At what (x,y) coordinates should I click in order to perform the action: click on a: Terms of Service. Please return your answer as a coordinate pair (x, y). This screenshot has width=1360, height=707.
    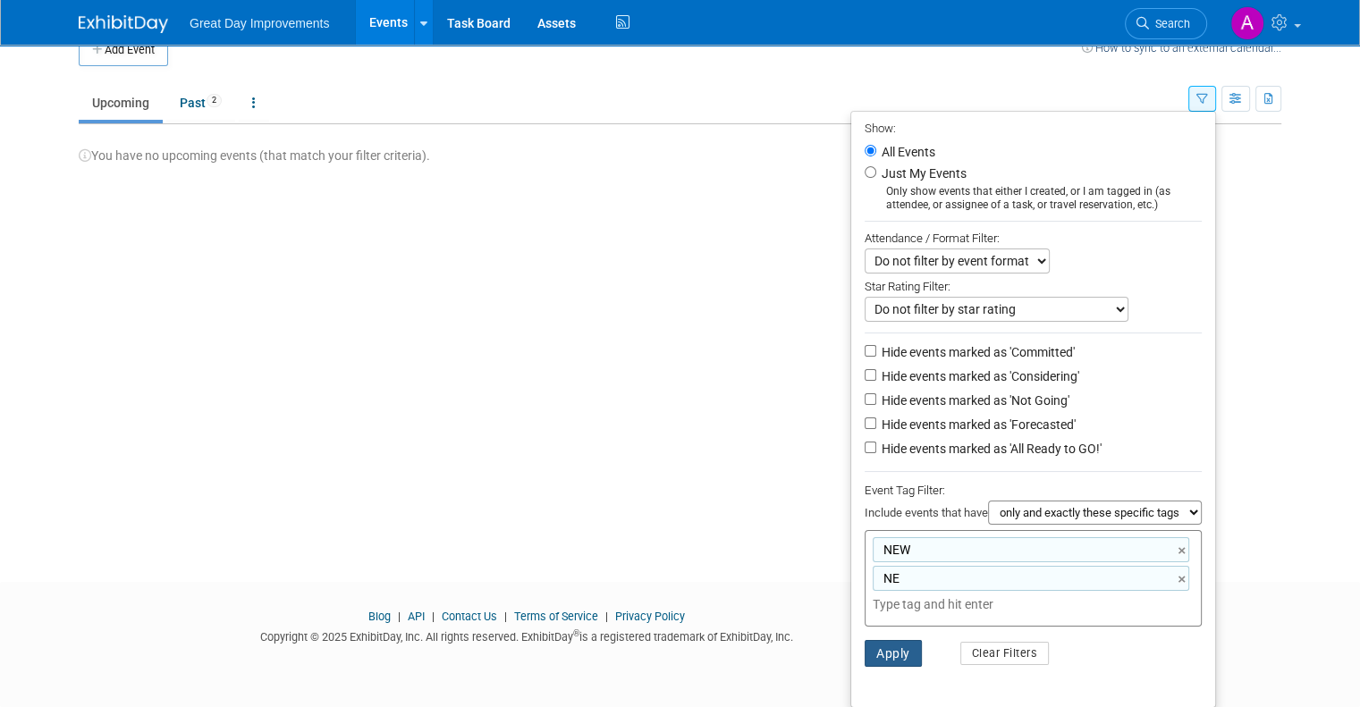
    Looking at the image, I should click on (556, 616).